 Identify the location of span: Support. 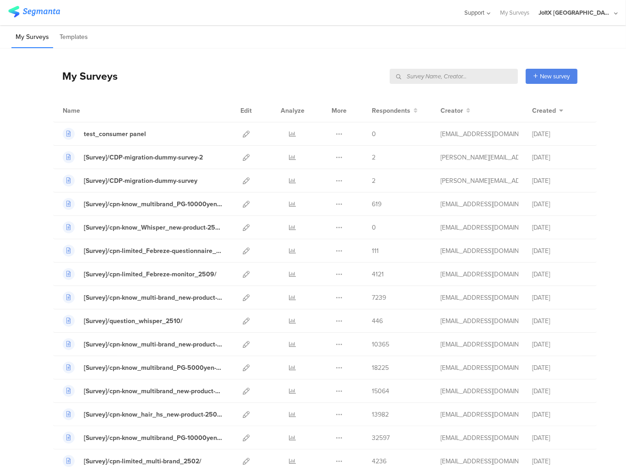
(475, 12).